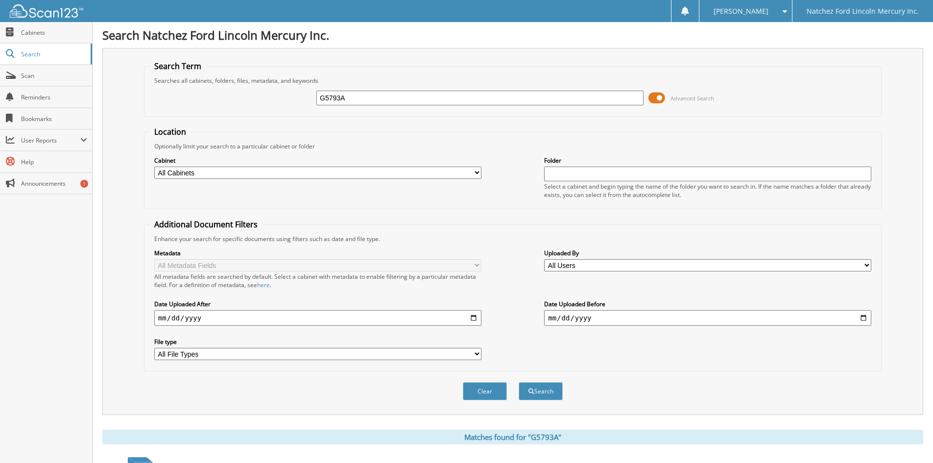 The image size is (933, 463). Describe the element at coordinates (708, 253) in the screenshot. I see `label: Uploaded By` at that location.